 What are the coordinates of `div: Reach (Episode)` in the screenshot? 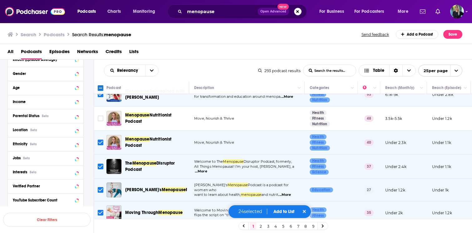 It's located at (447, 88).